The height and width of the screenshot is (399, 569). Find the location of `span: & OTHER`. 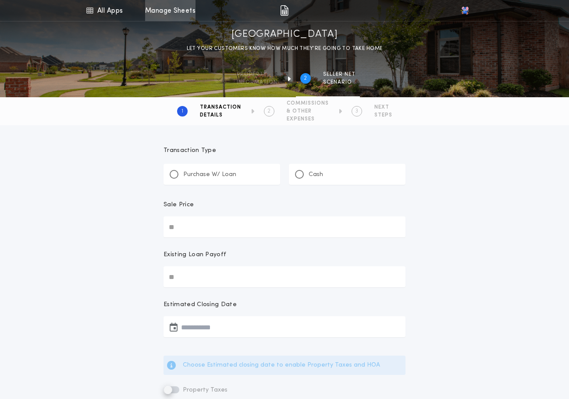

span: & OTHER is located at coordinates (308, 111).